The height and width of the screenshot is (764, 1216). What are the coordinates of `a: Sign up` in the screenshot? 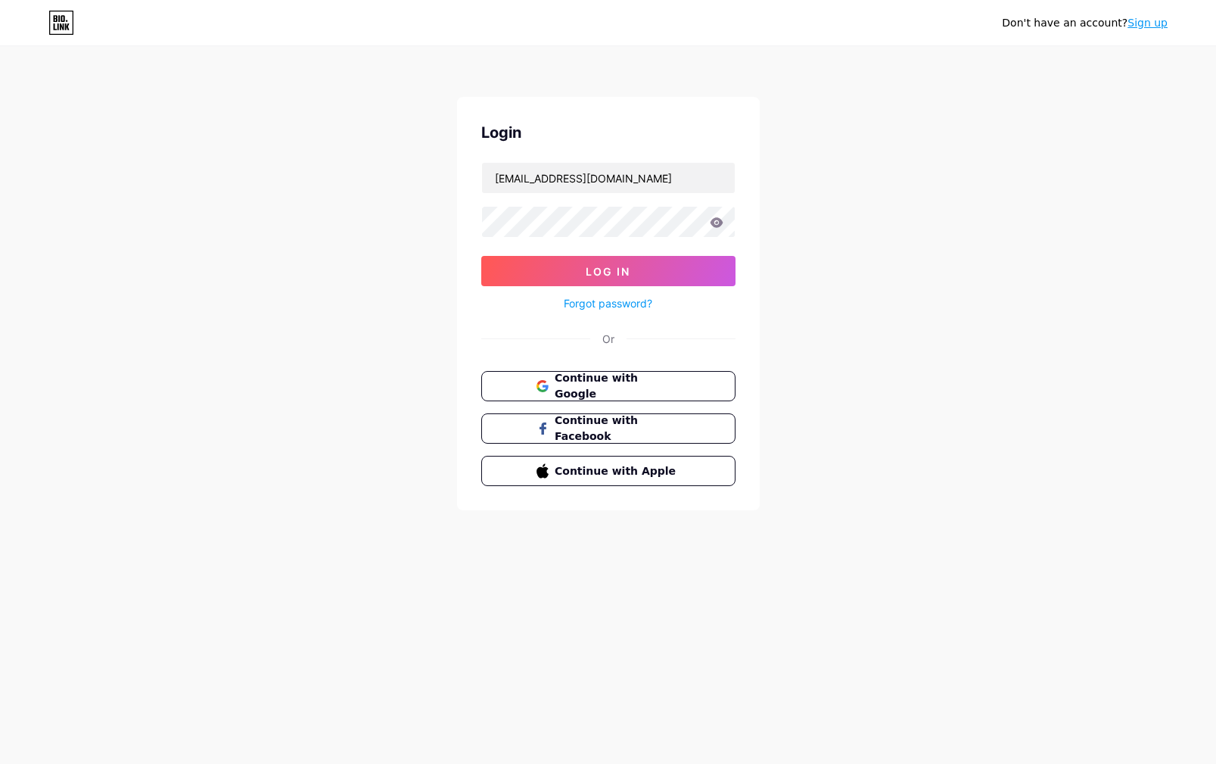 It's located at (1148, 23).